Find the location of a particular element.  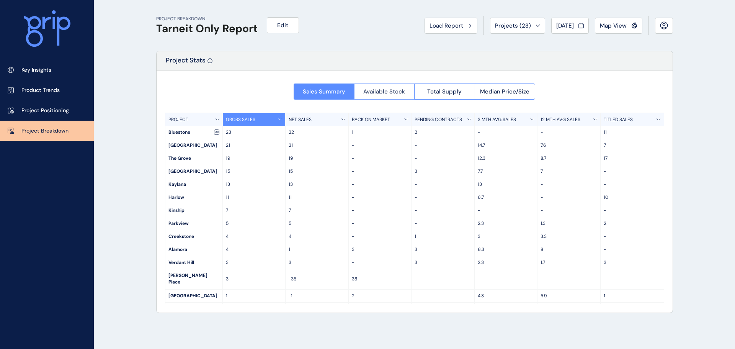

span: Edit is located at coordinates (282, 25).